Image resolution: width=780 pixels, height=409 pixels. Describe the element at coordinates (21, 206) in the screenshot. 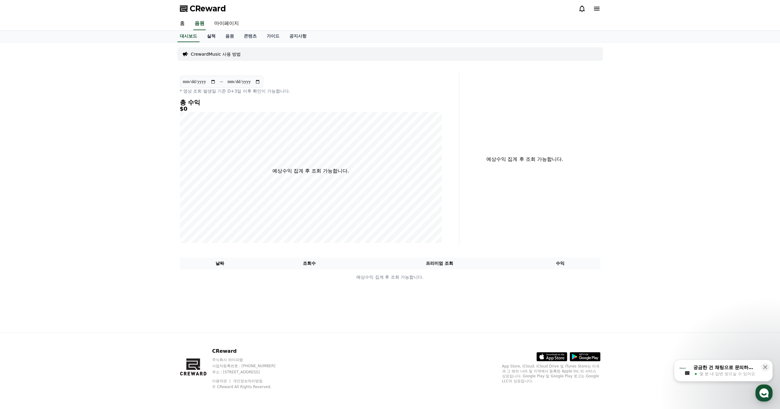

I see `span: 홈` at that location.